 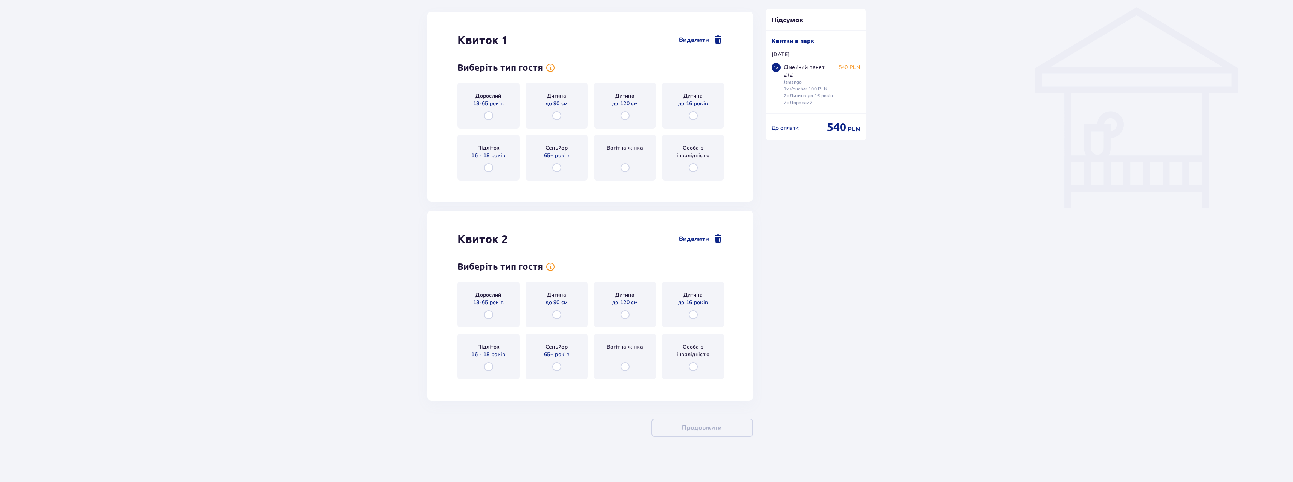 I want to click on p: 1x Voucher 100 PLN 2x Дитина до 16 років 2x Дорослий, so click(x=809, y=96).